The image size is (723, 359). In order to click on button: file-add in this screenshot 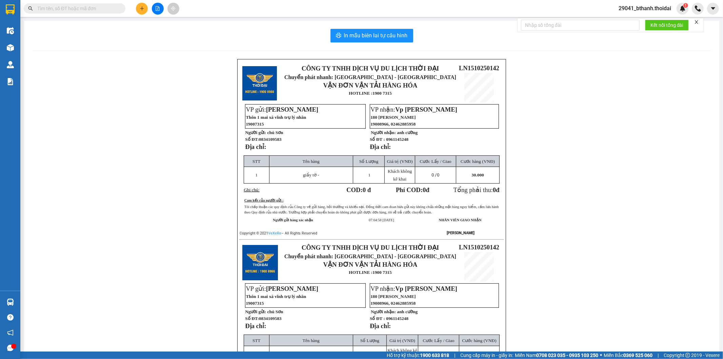, I will do `click(158, 8)`.